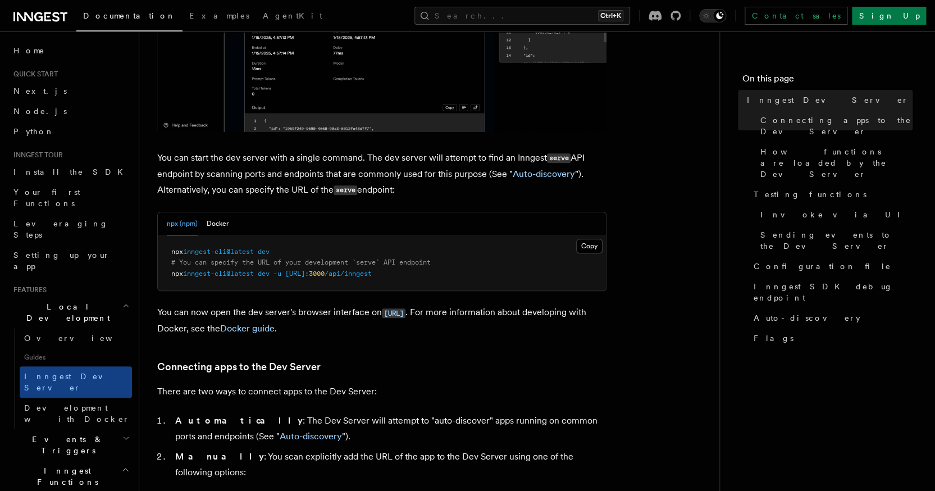 The width and height of the screenshot is (935, 491). I want to click on a: Overview, so click(76, 338).